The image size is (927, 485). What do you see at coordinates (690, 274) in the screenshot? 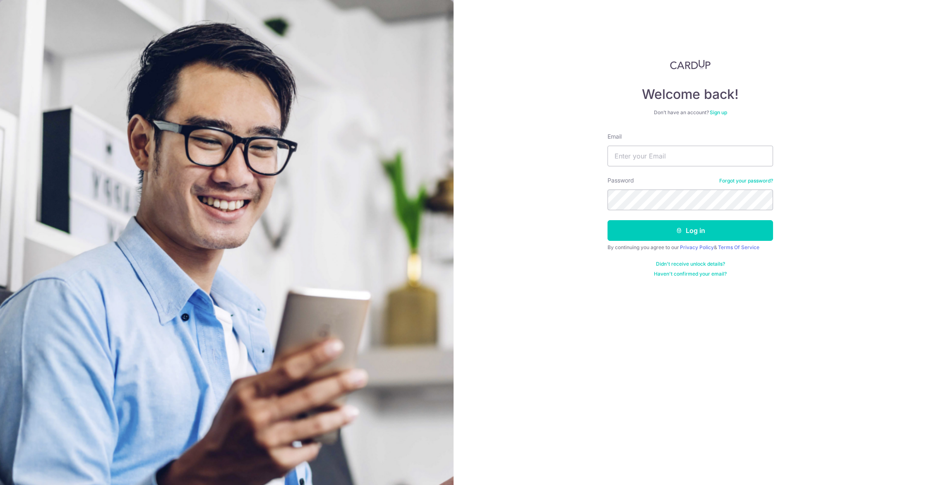
I see `a: Haven't confirmed your email?` at bounding box center [690, 274].